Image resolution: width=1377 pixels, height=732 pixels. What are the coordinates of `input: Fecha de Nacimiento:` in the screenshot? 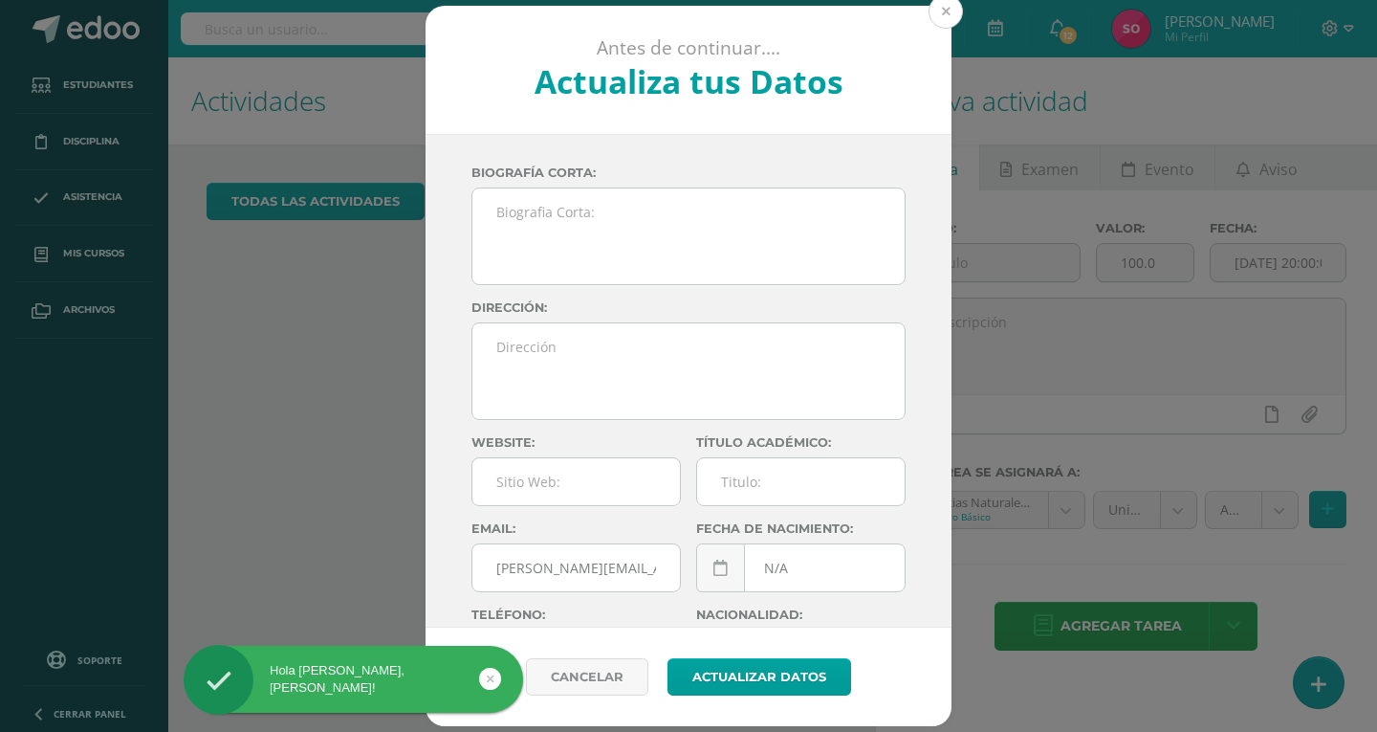 It's located at (800, 567).